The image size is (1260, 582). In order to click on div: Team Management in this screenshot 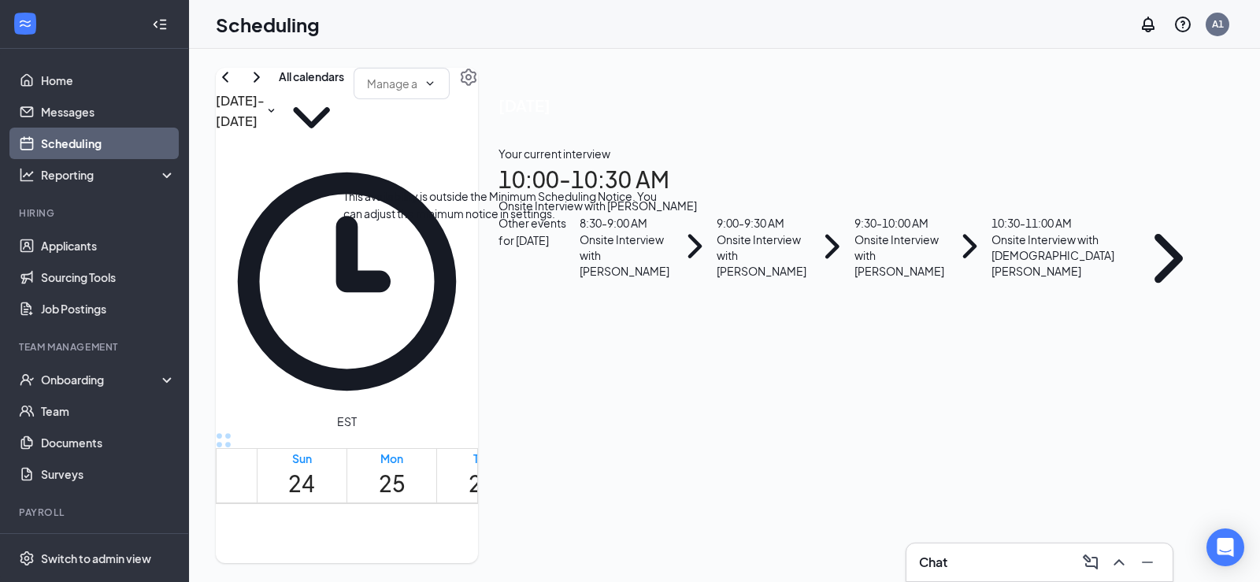, I will do `click(95, 347)`.